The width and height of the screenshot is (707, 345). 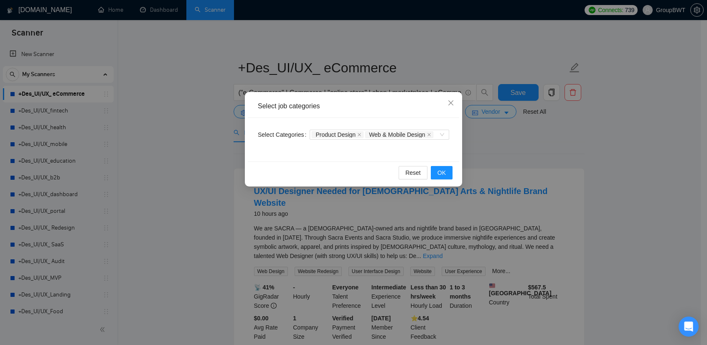 I want to click on span: OK, so click(x=441, y=172).